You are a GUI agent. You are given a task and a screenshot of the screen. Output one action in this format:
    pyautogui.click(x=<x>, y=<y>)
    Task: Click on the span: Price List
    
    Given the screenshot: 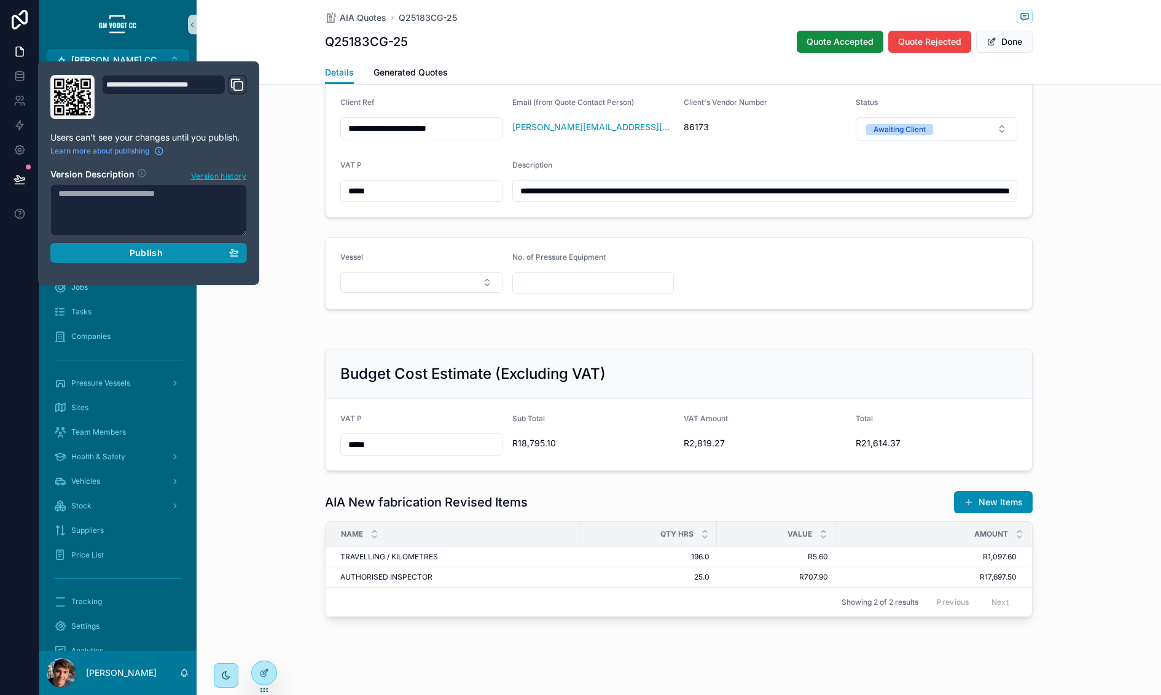 What is the action you would take?
    pyautogui.click(x=87, y=555)
    